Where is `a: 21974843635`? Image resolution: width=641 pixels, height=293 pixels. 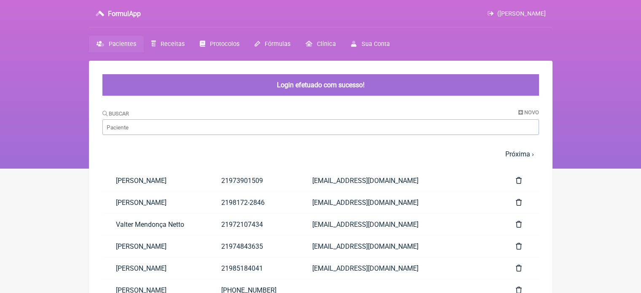
a: 21974843635 is located at coordinates (253, 246).